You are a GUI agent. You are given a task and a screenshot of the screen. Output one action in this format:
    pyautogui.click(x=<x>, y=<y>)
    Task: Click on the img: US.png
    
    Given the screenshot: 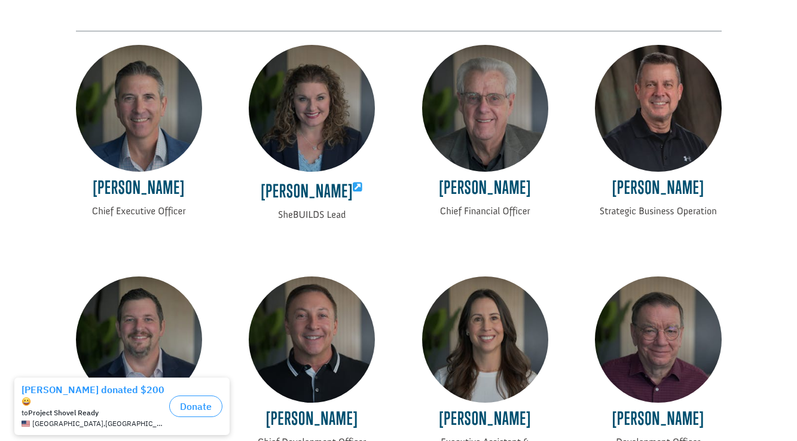 What is the action you would take?
    pyautogui.click(x=26, y=52)
    